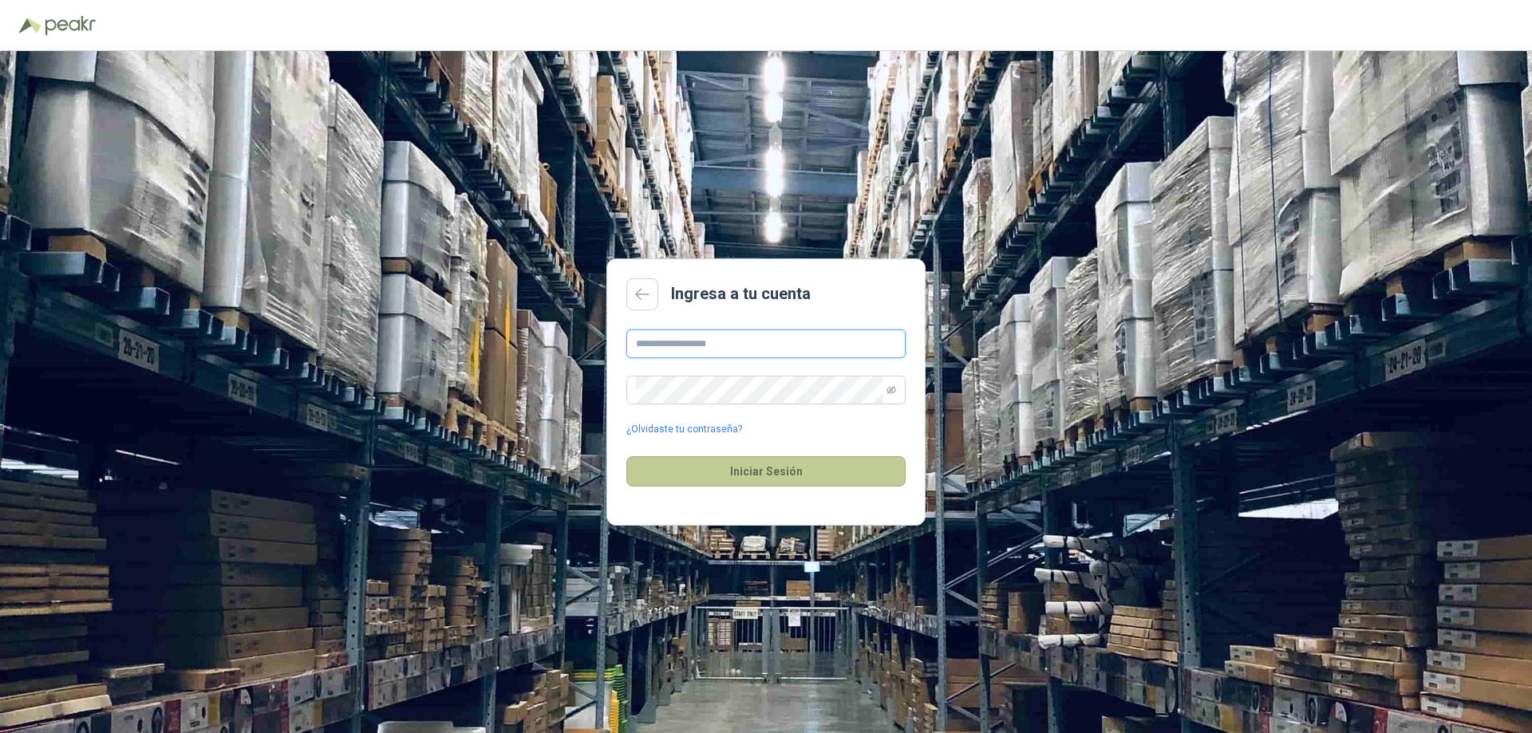  I want to click on img: Peakr, so click(70, 26).